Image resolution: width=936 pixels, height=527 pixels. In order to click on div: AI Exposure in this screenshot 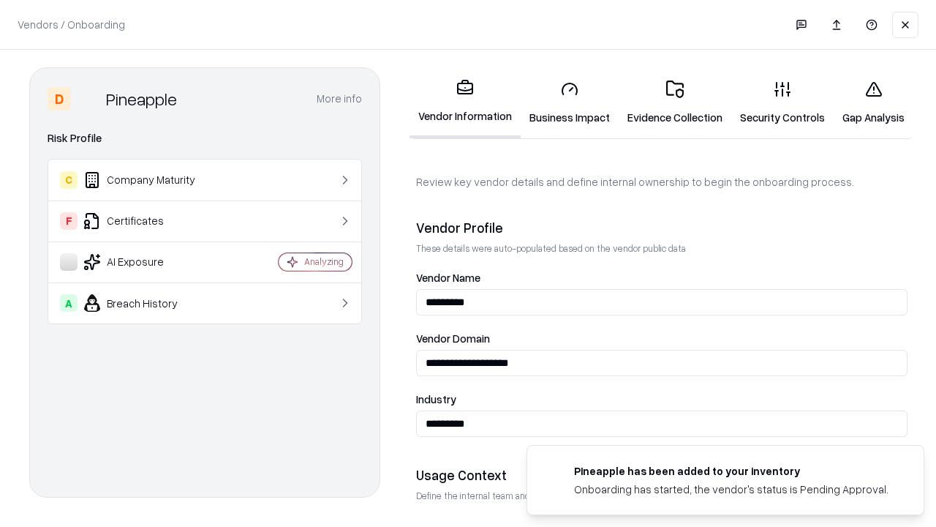, I will do `click(147, 262)`.